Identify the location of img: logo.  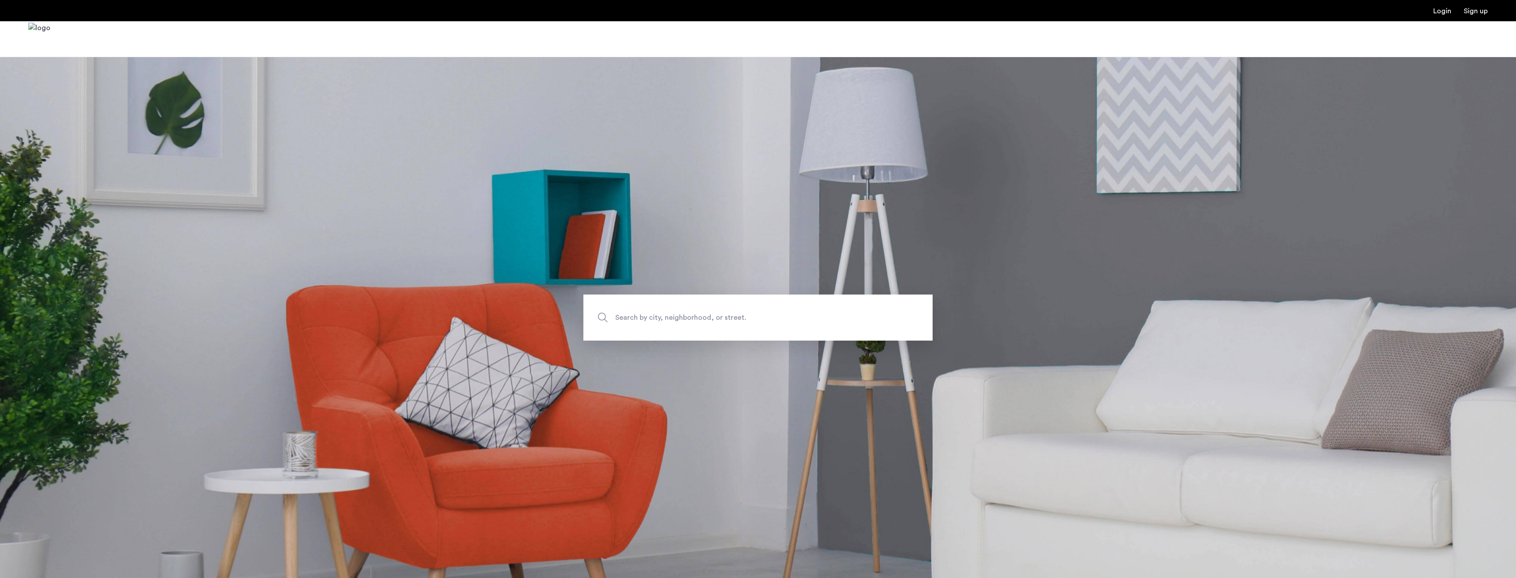
(39, 39).